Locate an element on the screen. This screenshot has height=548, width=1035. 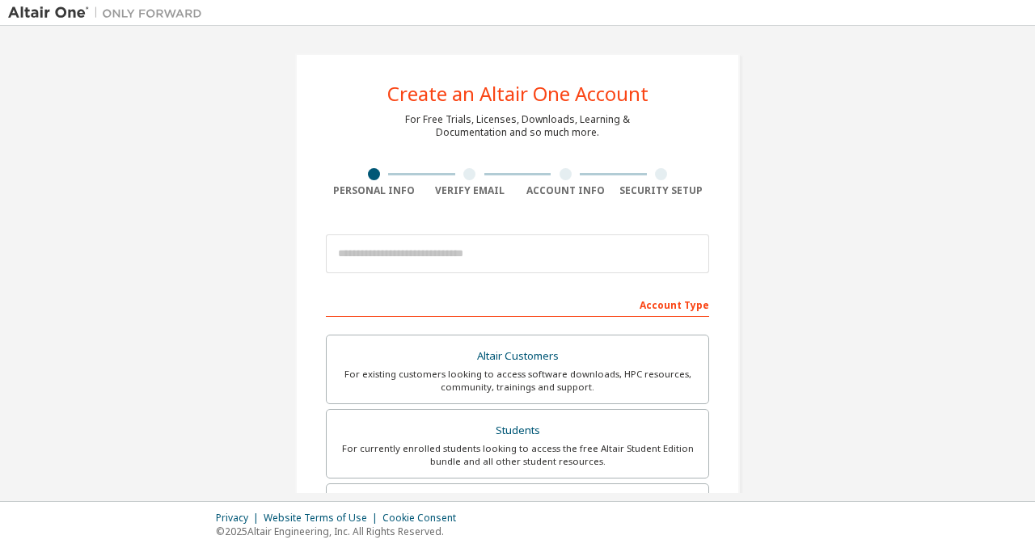
div: Website Terms of Use is located at coordinates (323, 519).